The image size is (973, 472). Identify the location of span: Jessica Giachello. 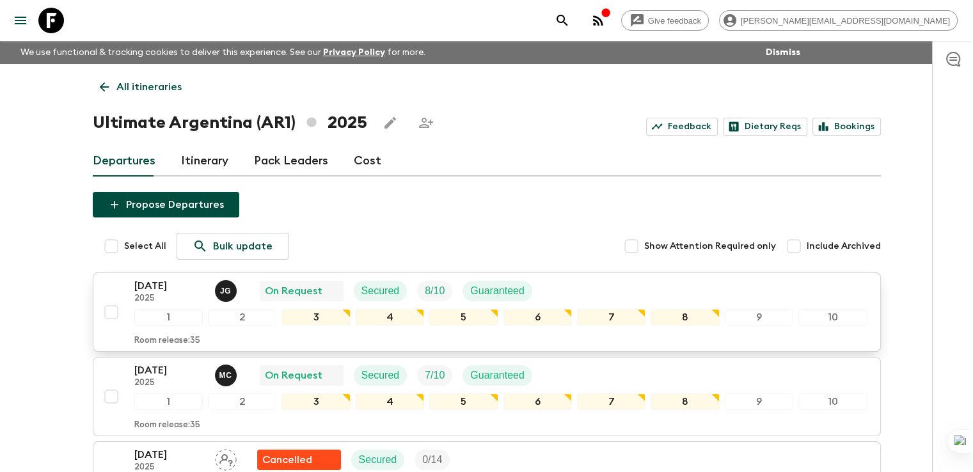
(227, 289).